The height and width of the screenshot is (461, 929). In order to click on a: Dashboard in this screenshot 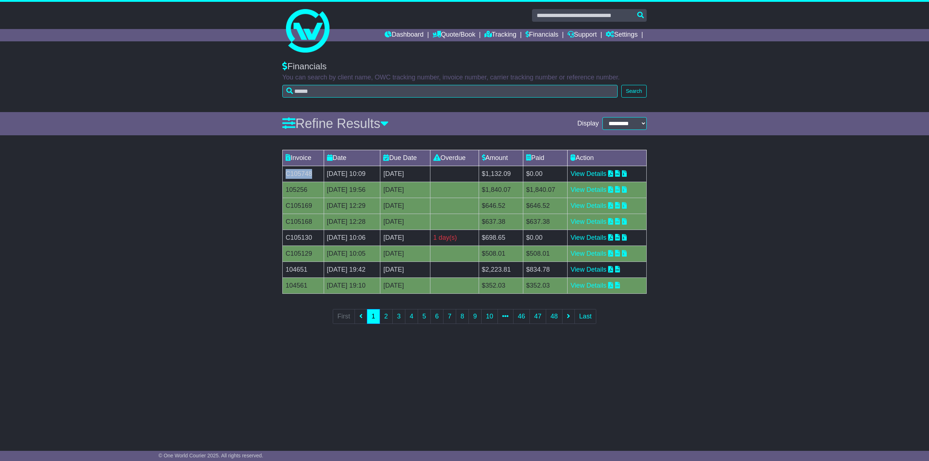, I will do `click(404, 35)`.